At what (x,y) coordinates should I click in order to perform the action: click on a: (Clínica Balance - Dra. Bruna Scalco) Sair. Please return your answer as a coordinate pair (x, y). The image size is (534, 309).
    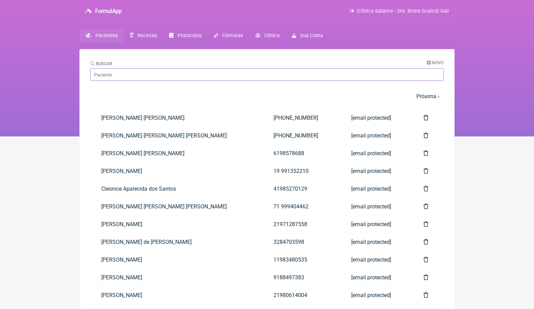
    Looking at the image, I should click on (399, 11).